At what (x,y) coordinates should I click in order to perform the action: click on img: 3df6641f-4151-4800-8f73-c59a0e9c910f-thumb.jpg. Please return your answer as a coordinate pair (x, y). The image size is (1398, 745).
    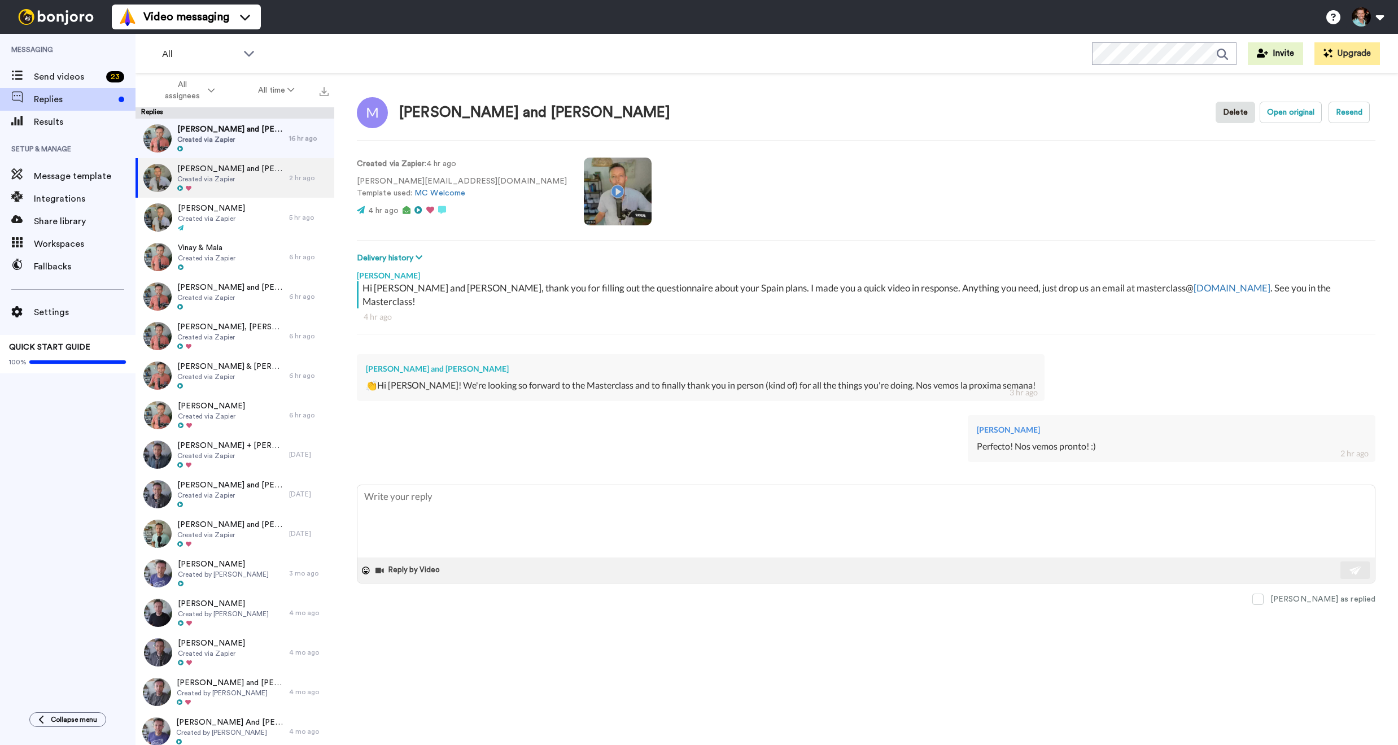
    Looking at the image, I should click on (158, 573).